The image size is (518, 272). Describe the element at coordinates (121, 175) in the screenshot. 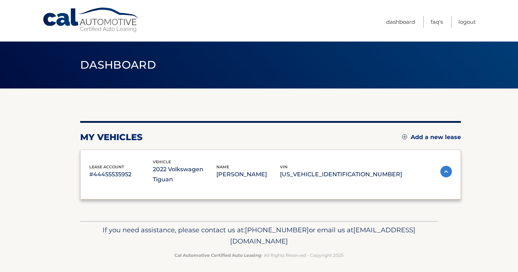

I see `p: #44455535952` at that location.